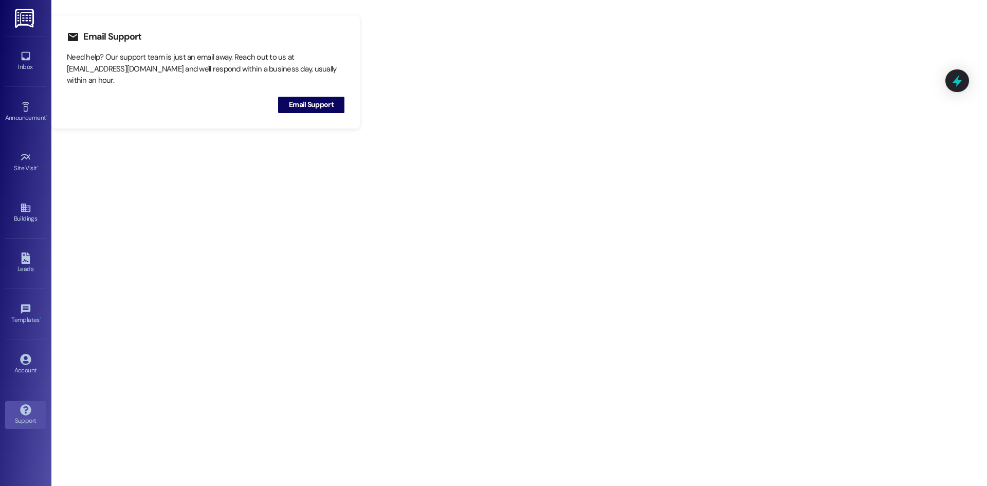 Image resolution: width=987 pixels, height=486 pixels. Describe the element at coordinates (26, 263) in the screenshot. I see `a: Leads` at that location.